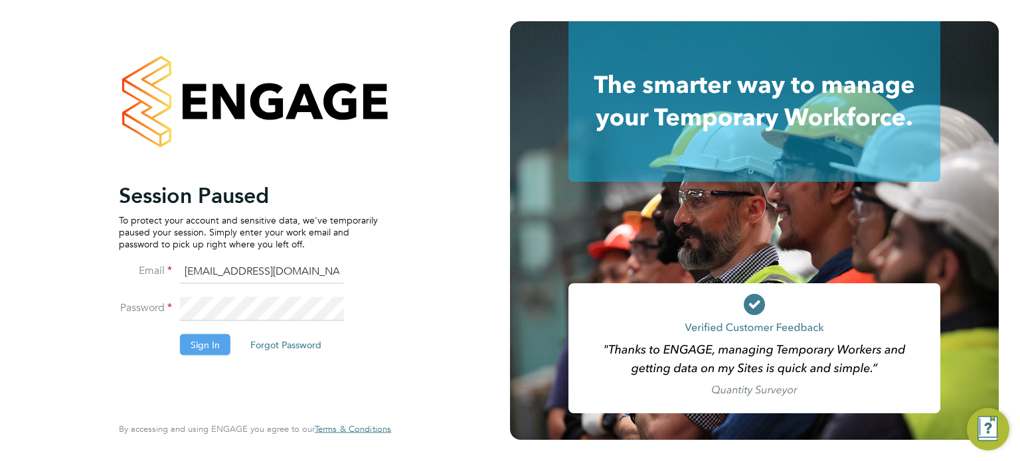  I want to click on span: Terms & Conditions, so click(353, 429).